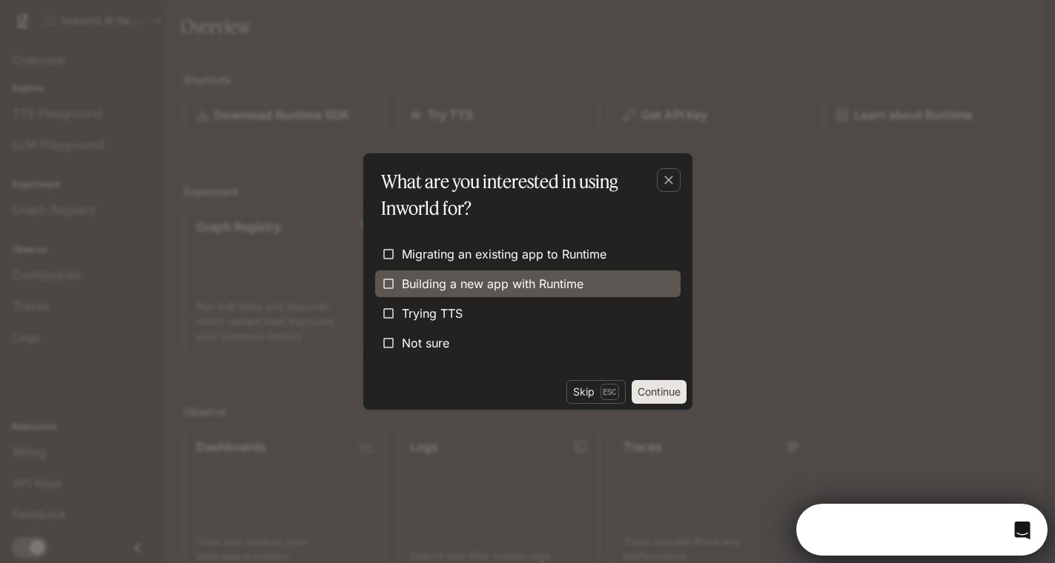  Describe the element at coordinates (426, 343) in the screenshot. I see `span: Not sure` at that location.